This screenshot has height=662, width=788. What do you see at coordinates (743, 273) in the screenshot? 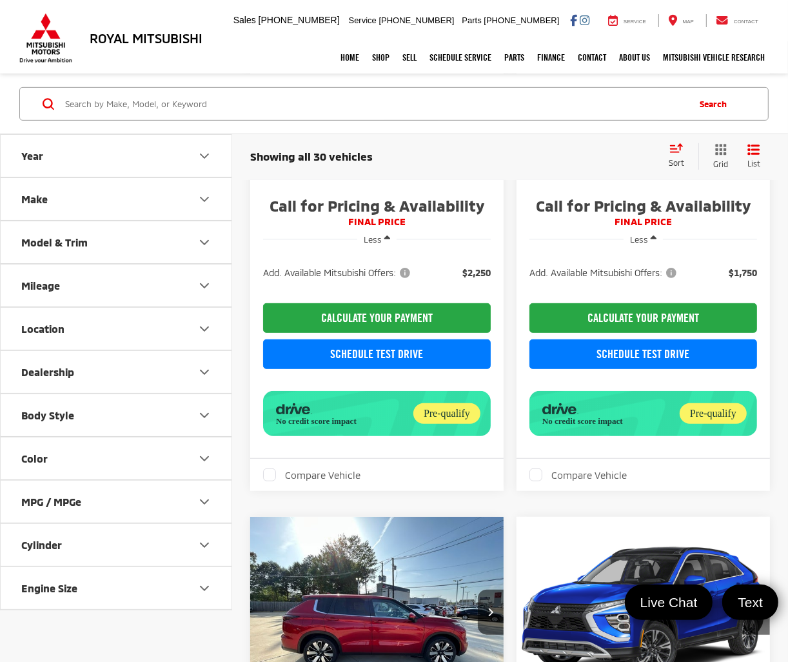
I see `span: $1,750` at bounding box center [743, 273].